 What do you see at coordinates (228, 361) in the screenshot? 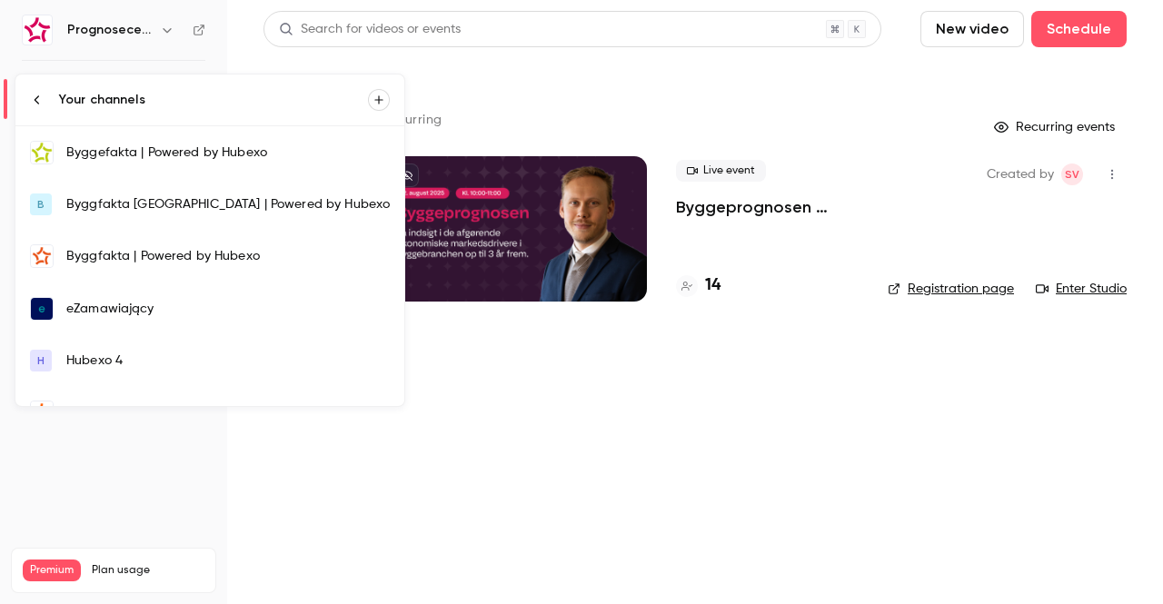
I see `div: Hubexo 4` at bounding box center [228, 361].